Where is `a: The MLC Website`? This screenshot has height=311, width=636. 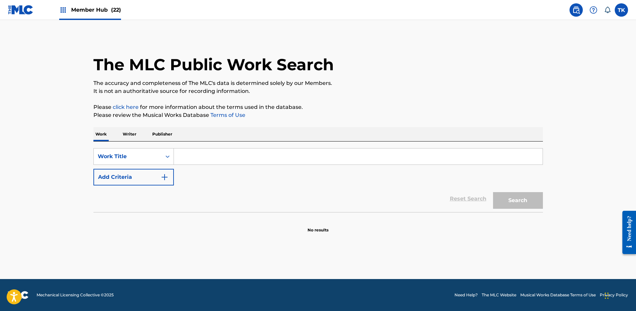
a: The MLC Website is located at coordinates (499, 295).